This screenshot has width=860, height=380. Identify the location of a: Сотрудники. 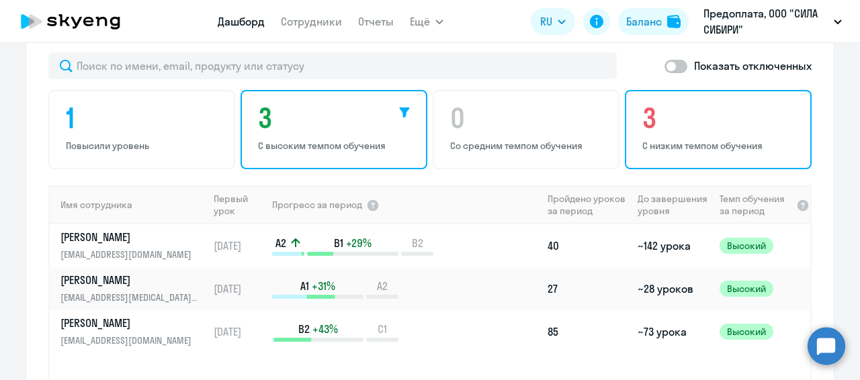
(311, 21).